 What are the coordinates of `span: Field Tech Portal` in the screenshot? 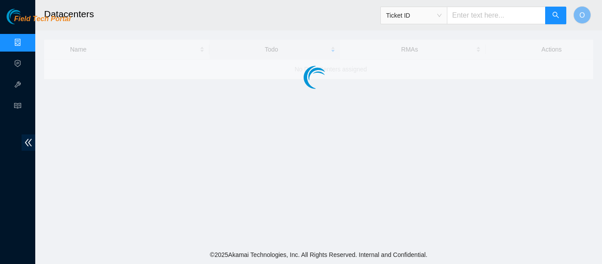 It's located at (42, 19).